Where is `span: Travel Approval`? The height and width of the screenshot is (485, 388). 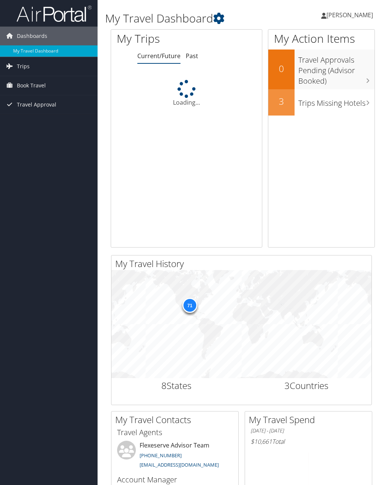 span: Travel Approval is located at coordinates (36, 105).